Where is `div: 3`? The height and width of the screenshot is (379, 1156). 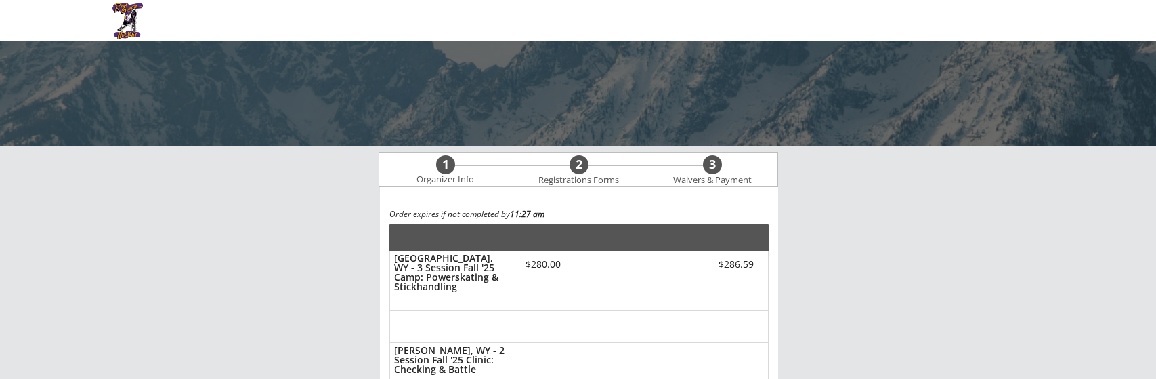 div: 3 is located at coordinates (713, 165).